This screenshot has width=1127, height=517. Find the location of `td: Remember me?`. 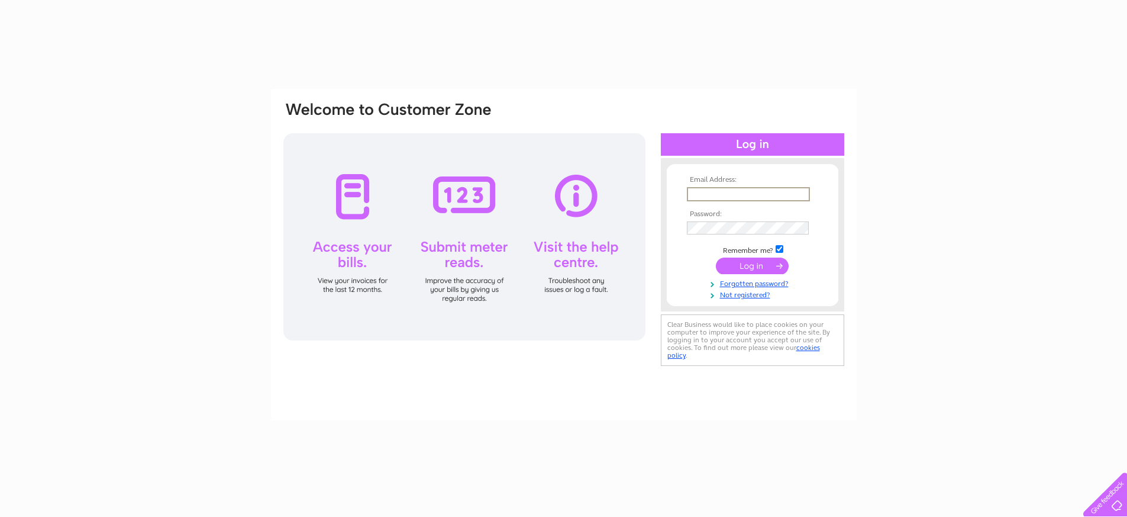

td: Remember me? is located at coordinates (753, 249).